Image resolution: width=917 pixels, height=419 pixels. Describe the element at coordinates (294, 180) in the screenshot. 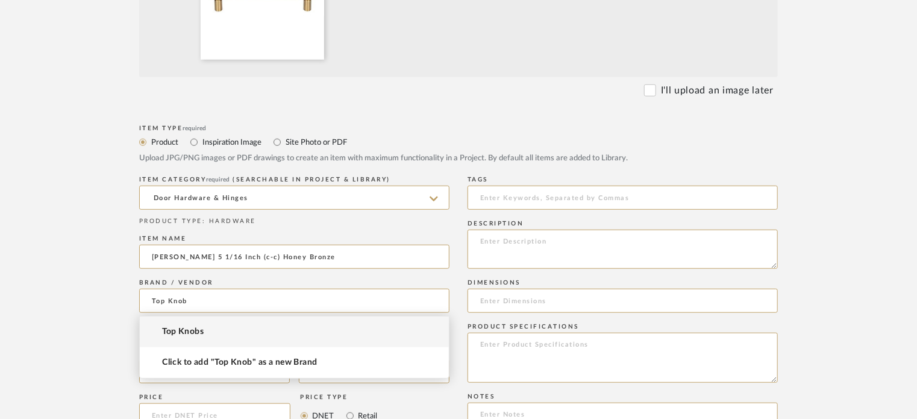

I see `div: ITEM CATEGORY` at that location.